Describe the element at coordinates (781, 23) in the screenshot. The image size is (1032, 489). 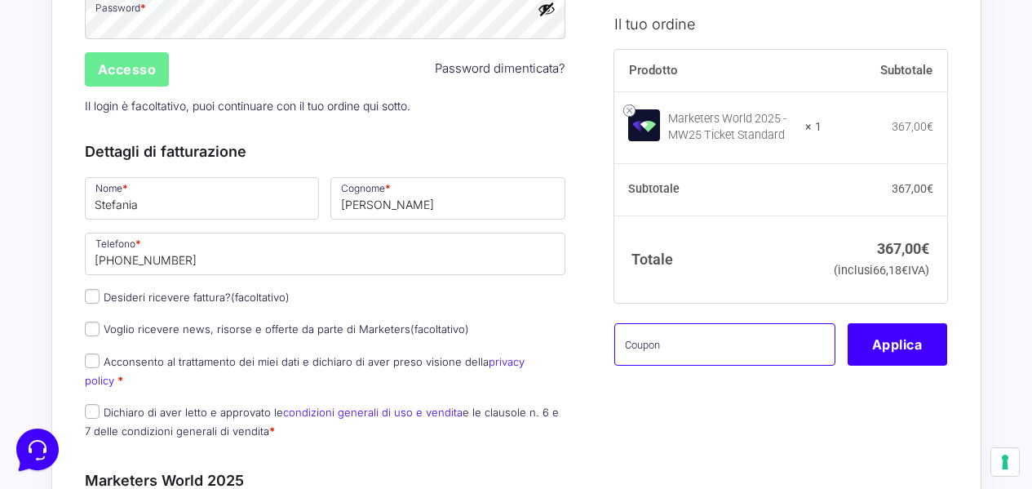
I see `h3: Il tuo ordine` at that location.